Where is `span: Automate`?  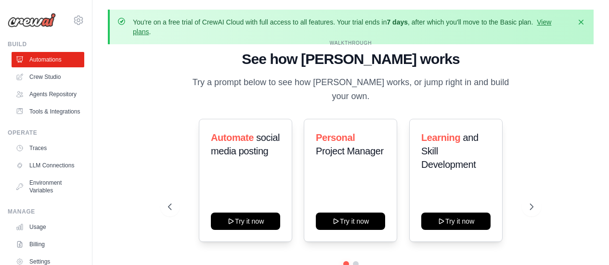 span: Automate is located at coordinates (232, 138).